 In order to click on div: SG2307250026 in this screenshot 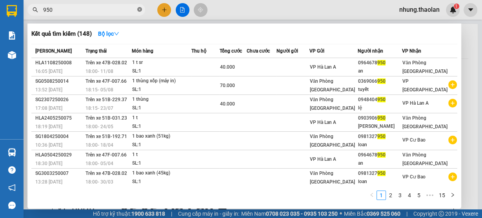, I will do `click(59, 100)`.